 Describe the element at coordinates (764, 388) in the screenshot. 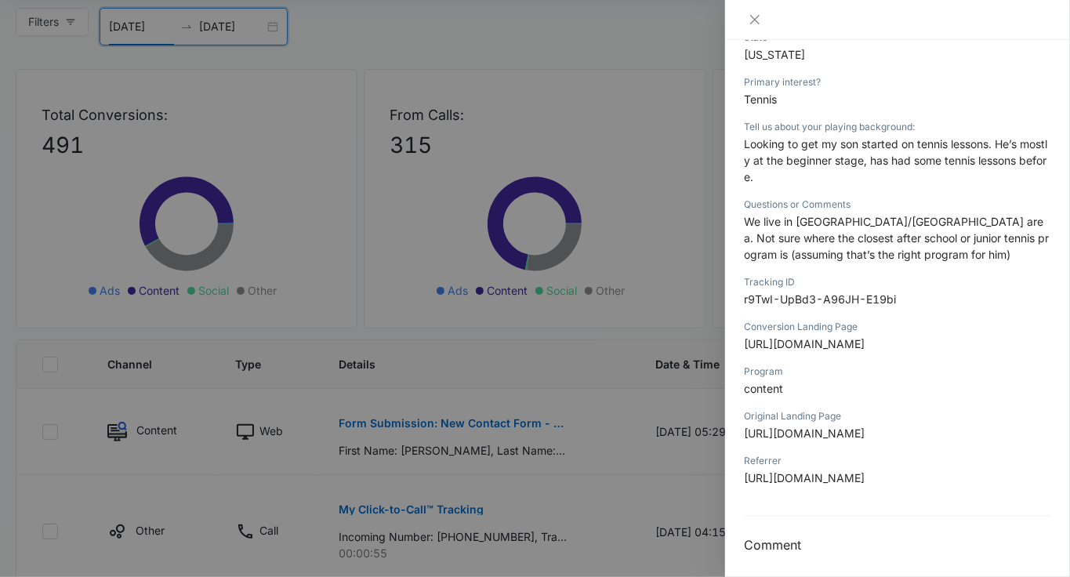

I see `span: content` at that location.